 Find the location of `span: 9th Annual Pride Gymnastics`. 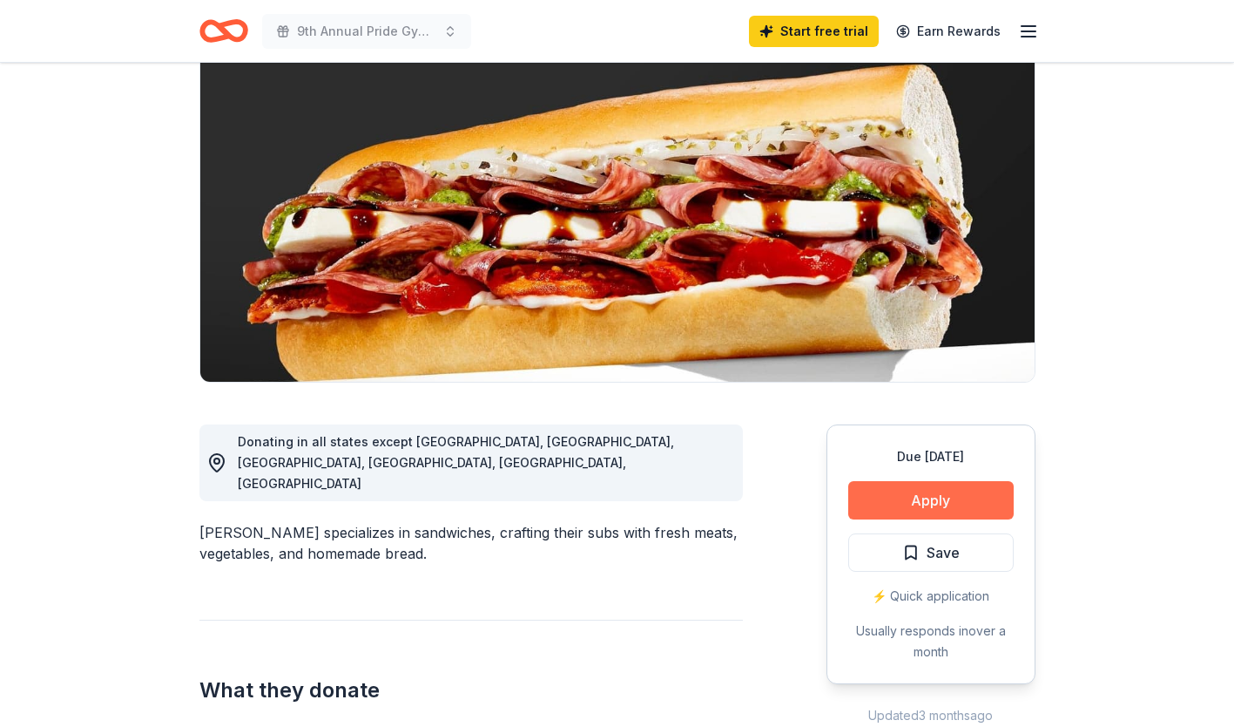

span: 9th Annual Pride Gymnastics is located at coordinates (367, 31).